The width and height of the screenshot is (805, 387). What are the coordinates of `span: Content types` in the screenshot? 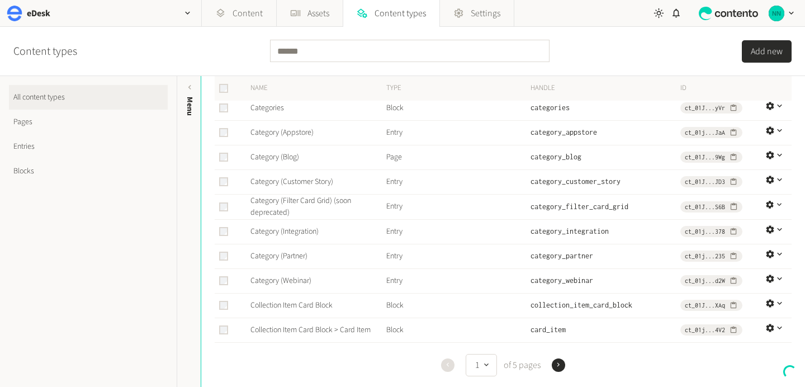 It's located at (400, 13).